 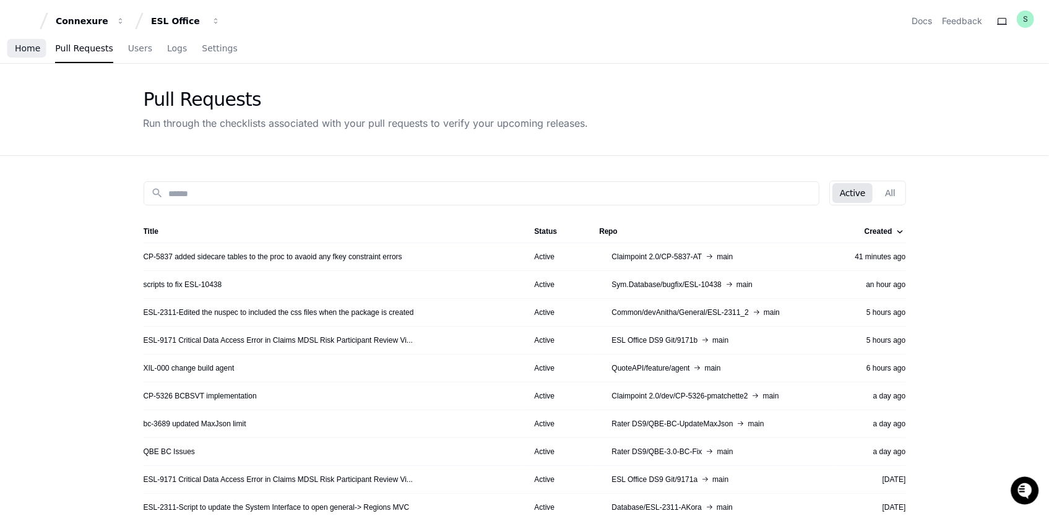 What do you see at coordinates (680, 313) in the screenshot?
I see `span: Common/devAnitha/General/ESL-2311_2` at bounding box center [680, 313].